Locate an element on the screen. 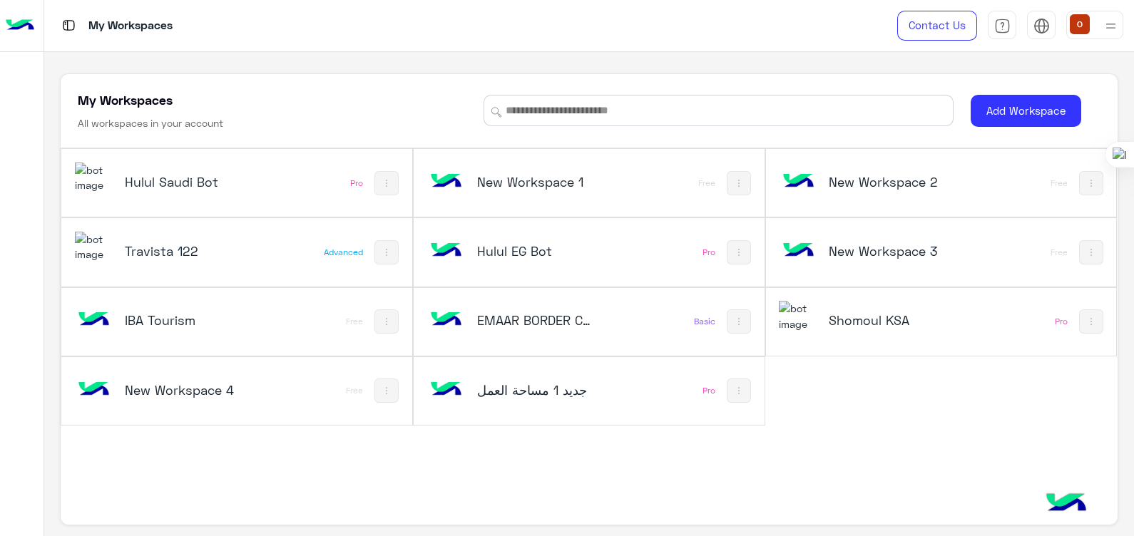 This screenshot has height=536, width=1134. p: My Workspaces is located at coordinates (131, 26).